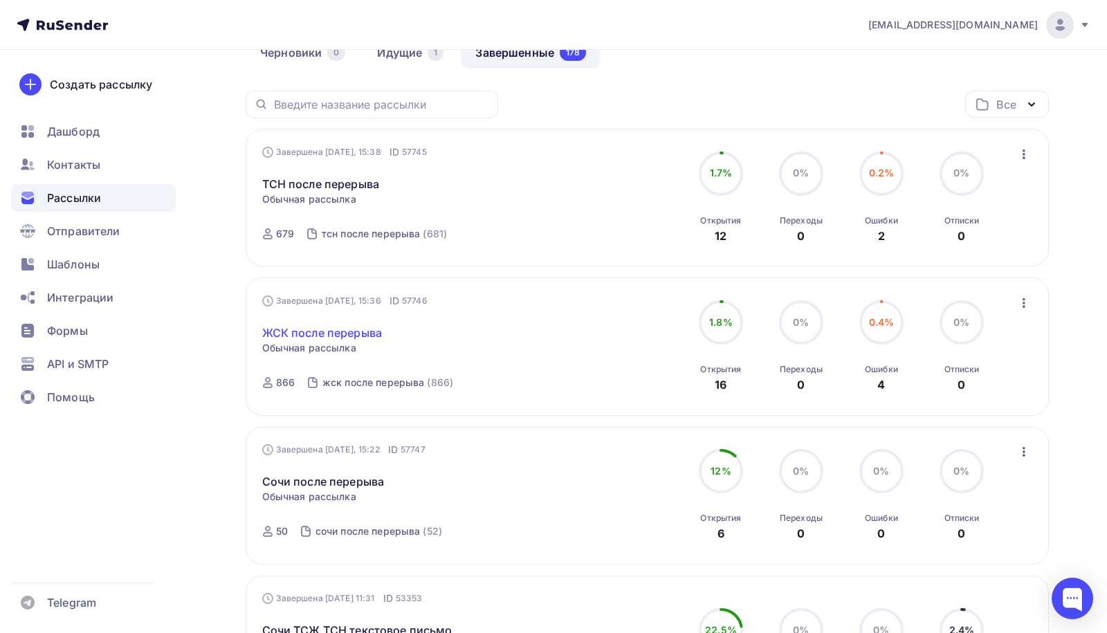 This screenshot has height=633, width=1107. Describe the element at coordinates (371, 234) in the screenshot. I see `div: тсн после перерыва` at that location.